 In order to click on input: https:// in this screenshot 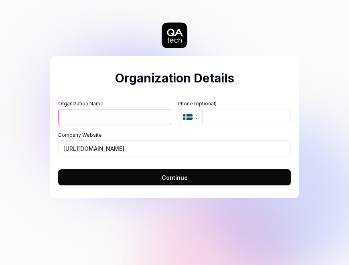, I will do `click(175, 148)`.